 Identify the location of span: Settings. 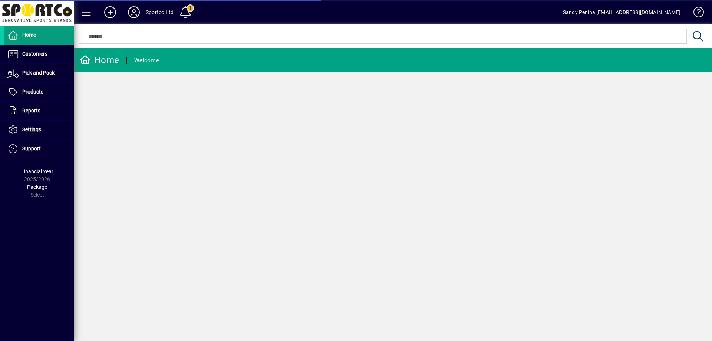
(32, 129).